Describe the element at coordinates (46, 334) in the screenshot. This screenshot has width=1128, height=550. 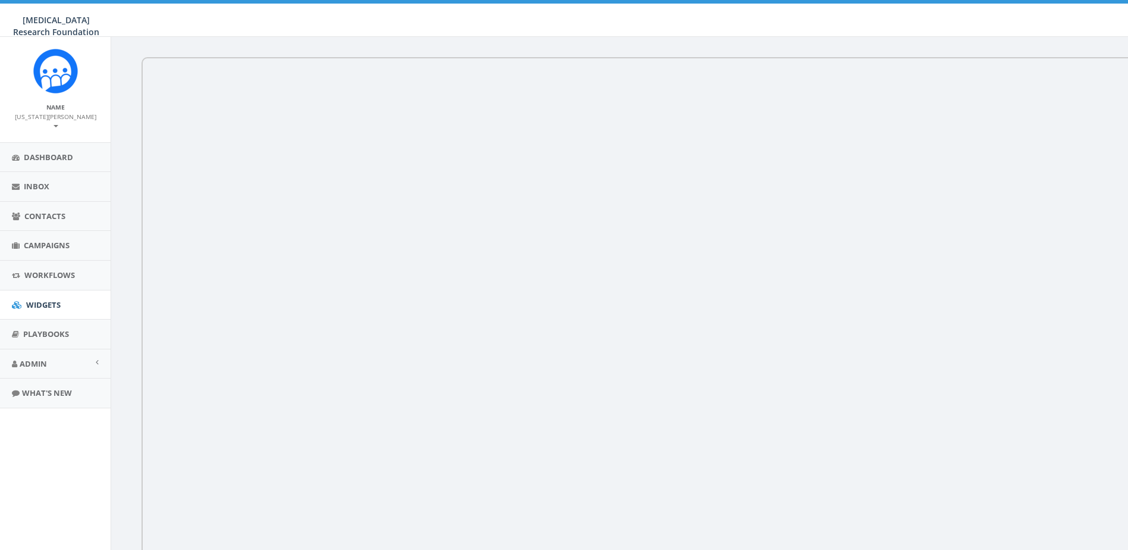
I see `span: Playbooks` at that location.